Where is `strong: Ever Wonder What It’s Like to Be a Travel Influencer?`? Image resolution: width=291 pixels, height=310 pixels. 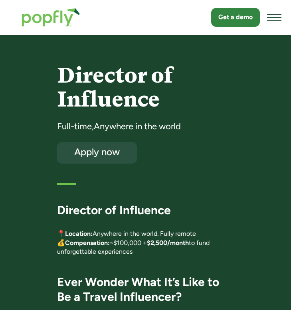
strong: Ever Wonder What It’s Like to Be a Travel Influencer? is located at coordinates (138, 289).